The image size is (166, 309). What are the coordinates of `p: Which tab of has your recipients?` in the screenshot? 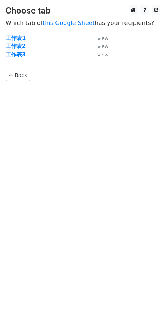 It's located at (83, 23).